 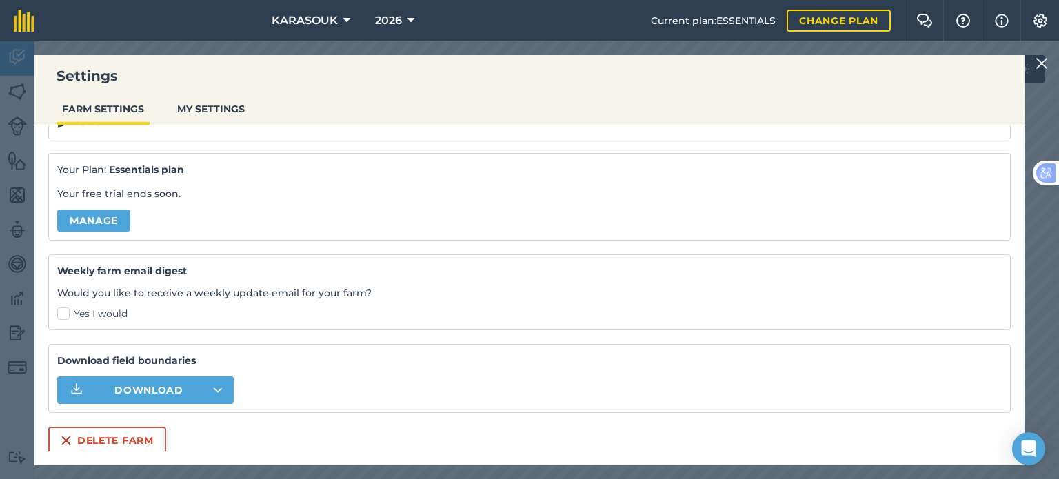 What do you see at coordinates (305, 21) in the screenshot?
I see `span: KARASOUK` at bounding box center [305, 21].